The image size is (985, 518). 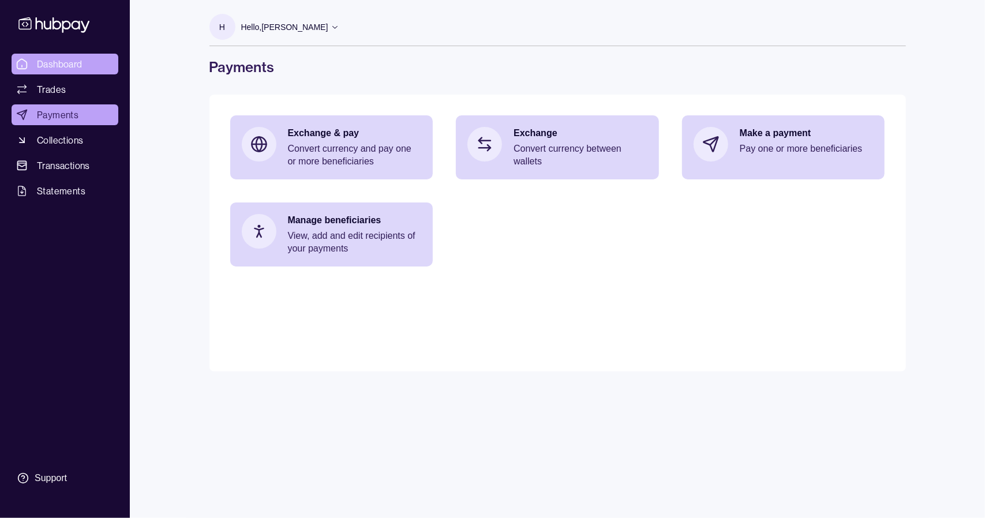 I want to click on a: Transactions, so click(x=65, y=166).